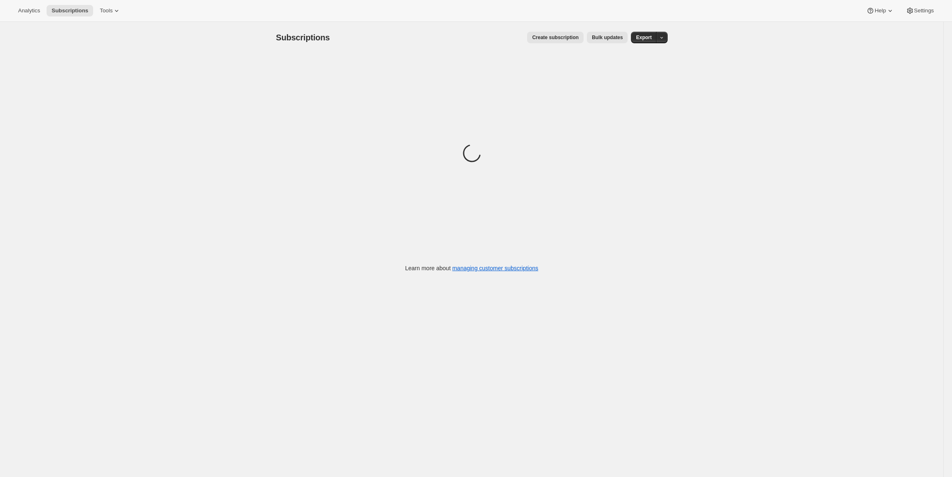 This screenshot has width=952, height=477. Describe the element at coordinates (495, 268) in the screenshot. I see `a: managing customer subscriptions` at that location.